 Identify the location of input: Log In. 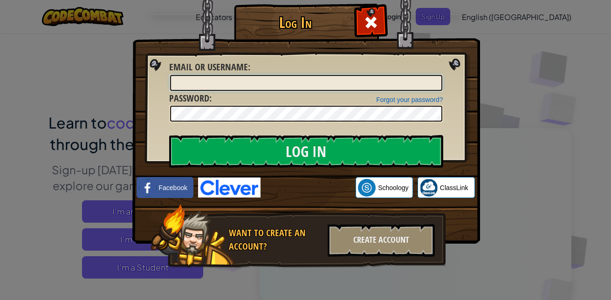
(306, 151).